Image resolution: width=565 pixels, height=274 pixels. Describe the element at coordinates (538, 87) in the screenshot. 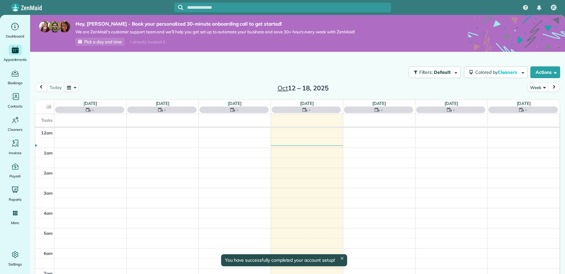

I see `button: Week` at that location.